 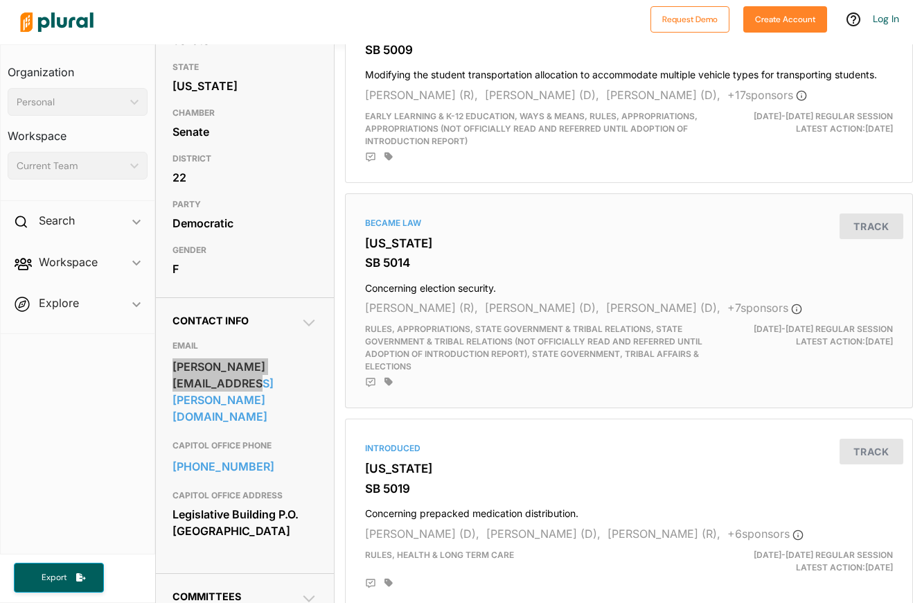 What do you see at coordinates (211, 320) in the screenshot?
I see `span: Contact Info` at bounding box center [211, 320].